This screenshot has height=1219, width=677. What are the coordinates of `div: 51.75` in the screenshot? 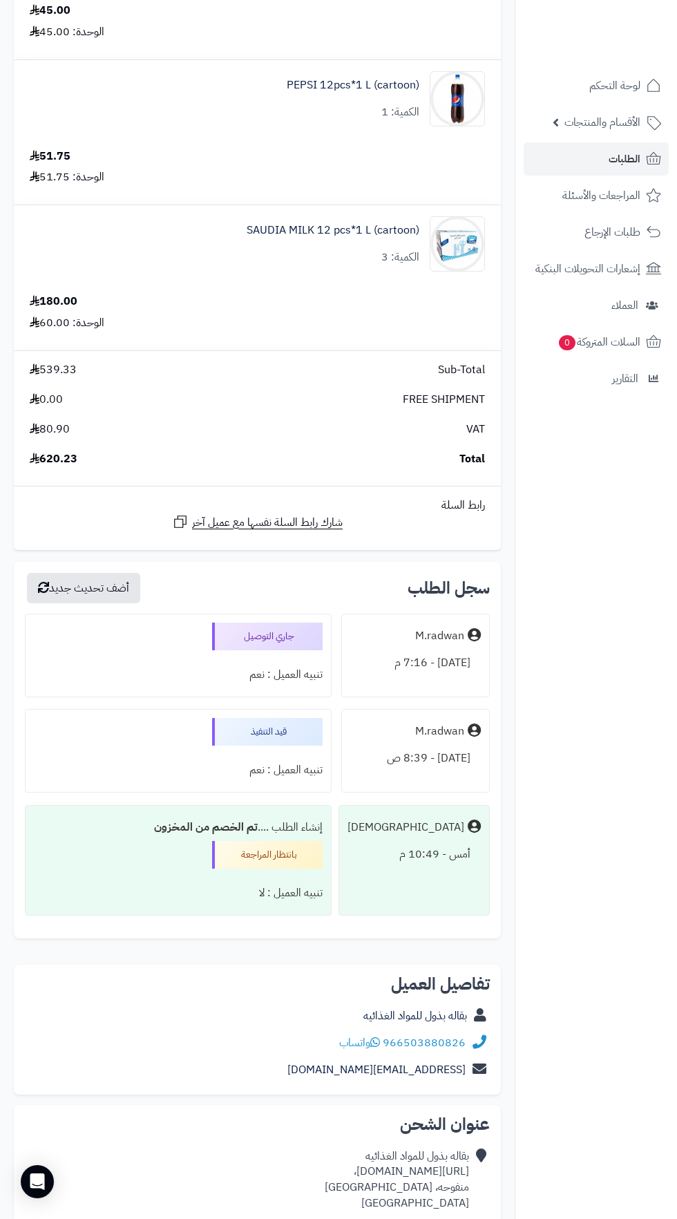 It's located at (50, 156).